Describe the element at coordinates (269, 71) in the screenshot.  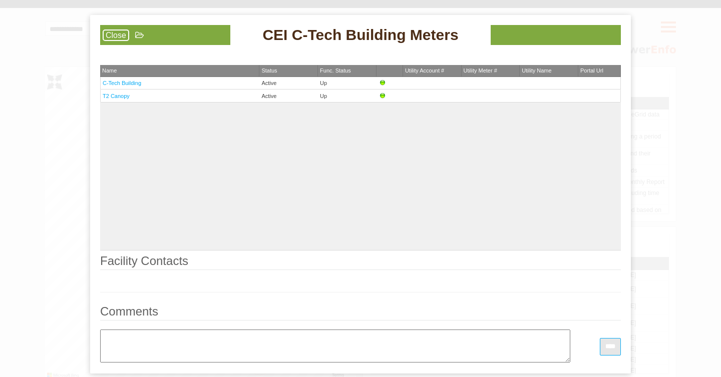
I see `span: Status` at that location.